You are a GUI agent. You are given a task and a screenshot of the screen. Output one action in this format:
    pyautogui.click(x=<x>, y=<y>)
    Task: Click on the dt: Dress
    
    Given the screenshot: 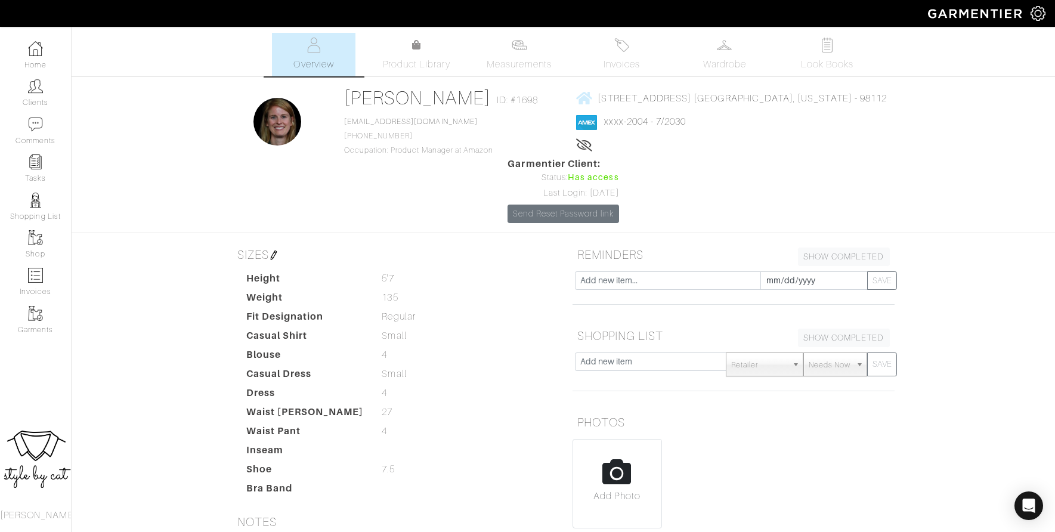 What is the action you would take?
    pyautogui.click(x=305, y=395)
    